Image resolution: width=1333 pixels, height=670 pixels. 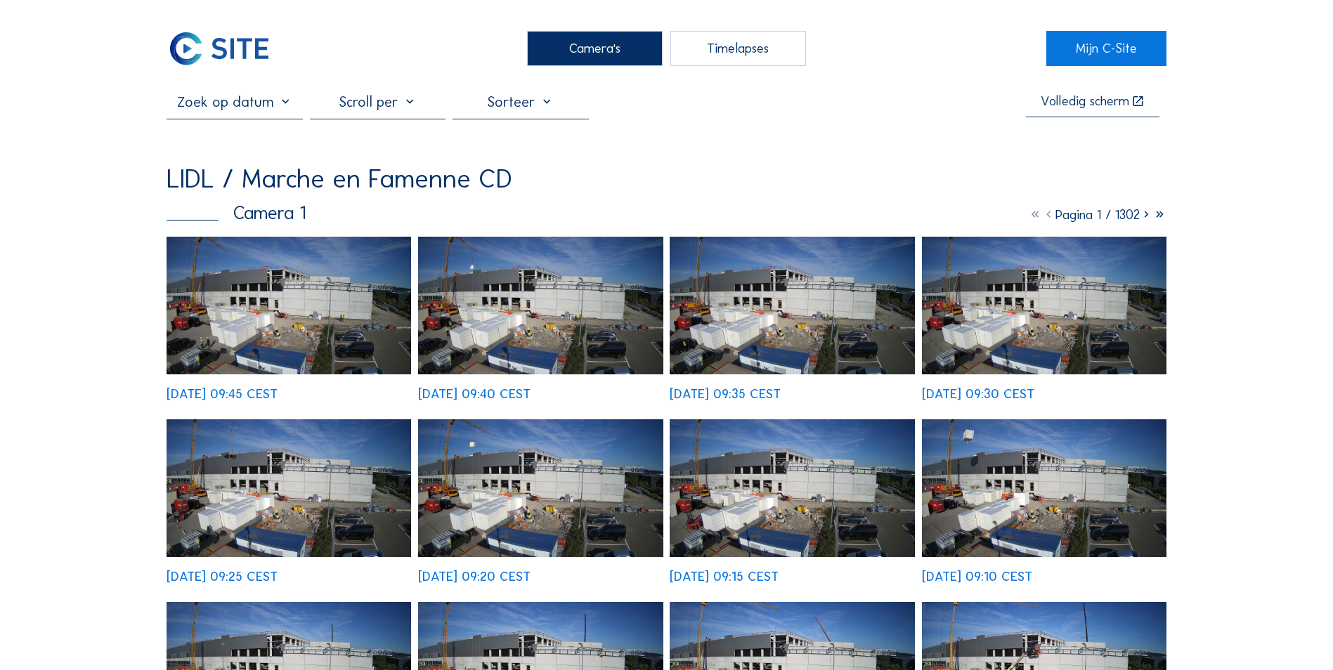 I want to click on div: Timelapses, so click(x=738, y=48).